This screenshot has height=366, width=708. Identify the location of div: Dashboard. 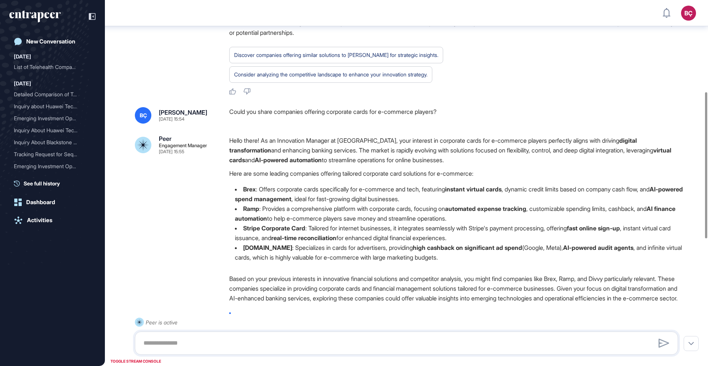
(40, 202).